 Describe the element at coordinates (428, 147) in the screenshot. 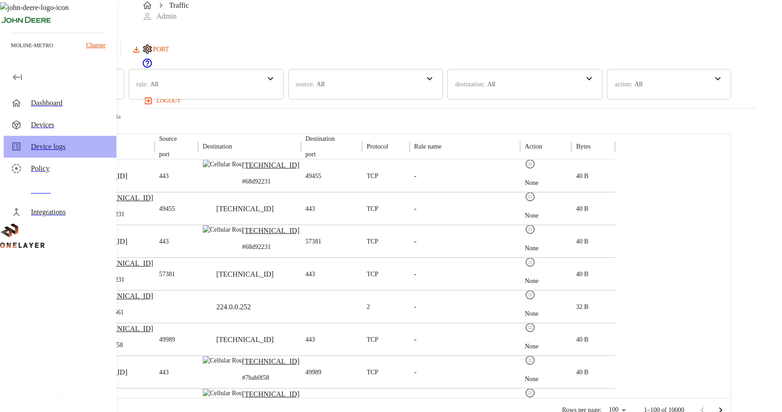

I see `p: Rule name` at that location.